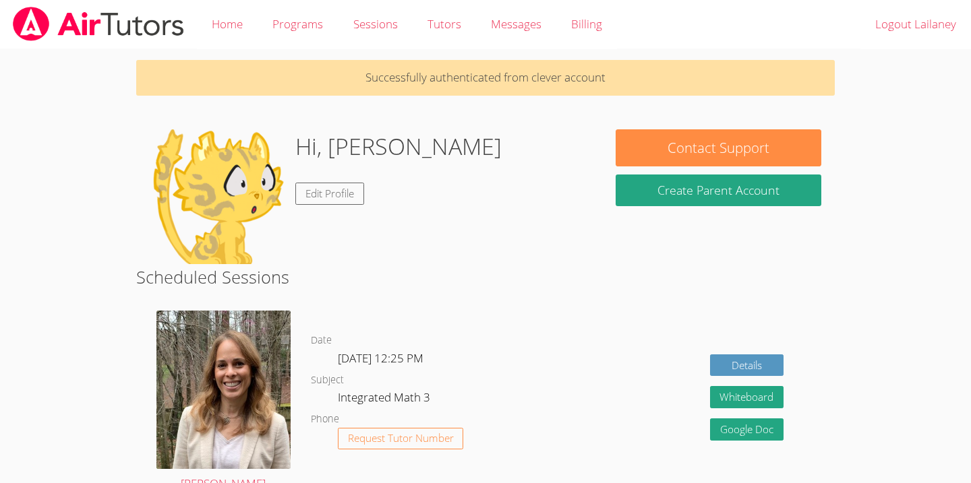 Image resolution: width=971 pixels, height=483 pixels. Describe the element at coordinates (485, 277) in the screenshot. I see `h2: Scheduled Sessions` at that location.